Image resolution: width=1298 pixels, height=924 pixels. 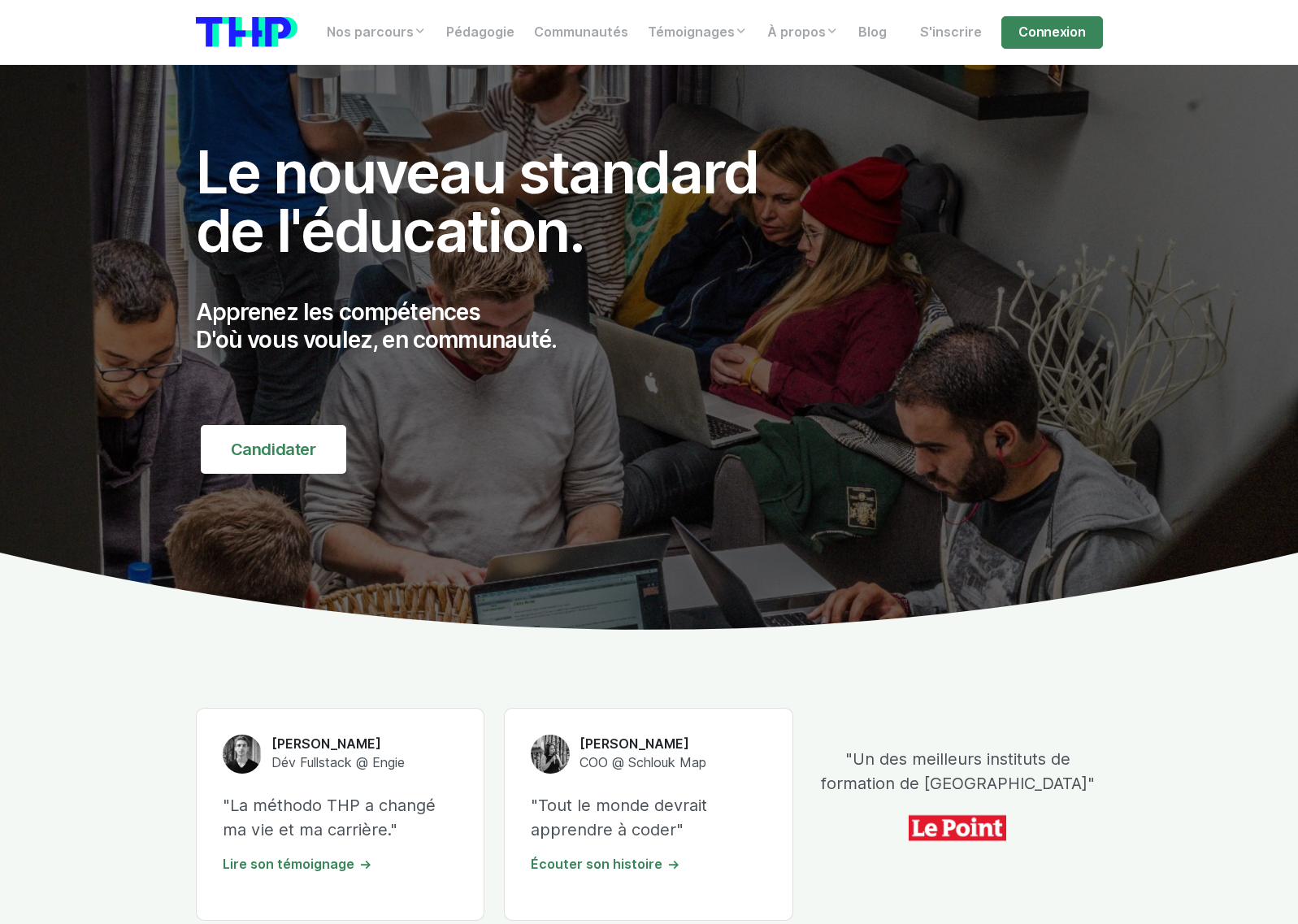 What do you see at coordinates (242, 754) in the screenshot?
I see `img: Titouan` at bounding box center [242, 754].